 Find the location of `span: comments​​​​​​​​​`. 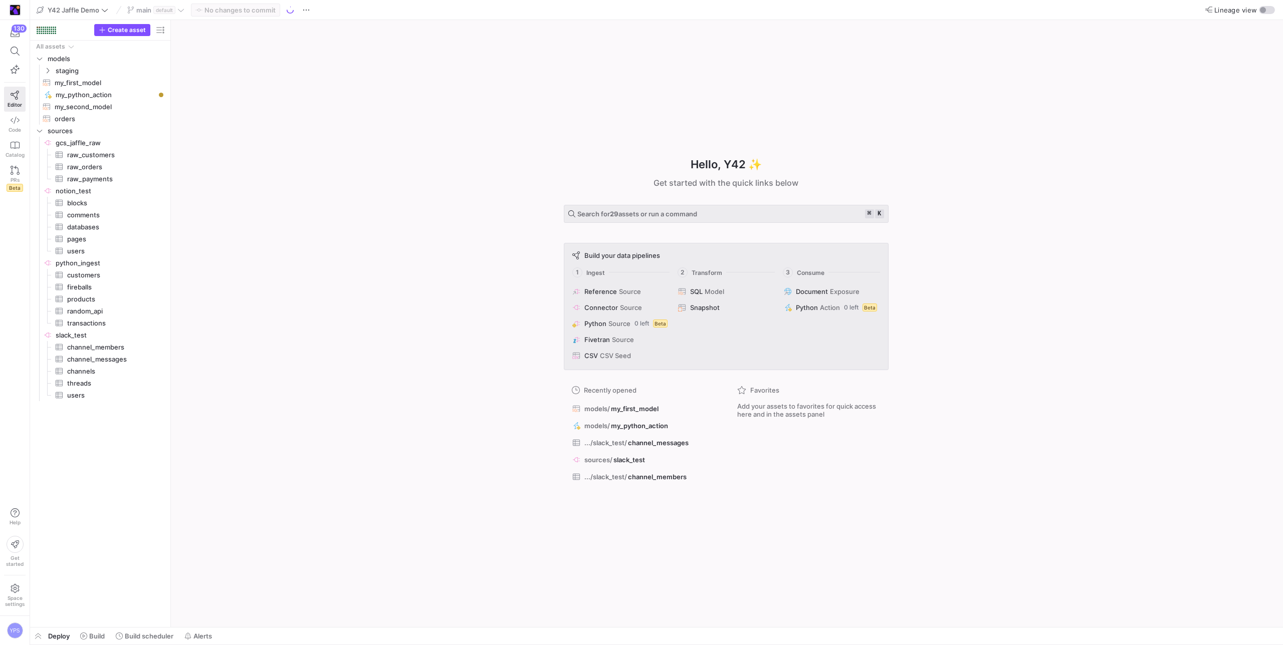

span: comments​​​​​​​​​ is located at coordinates (111, 215).